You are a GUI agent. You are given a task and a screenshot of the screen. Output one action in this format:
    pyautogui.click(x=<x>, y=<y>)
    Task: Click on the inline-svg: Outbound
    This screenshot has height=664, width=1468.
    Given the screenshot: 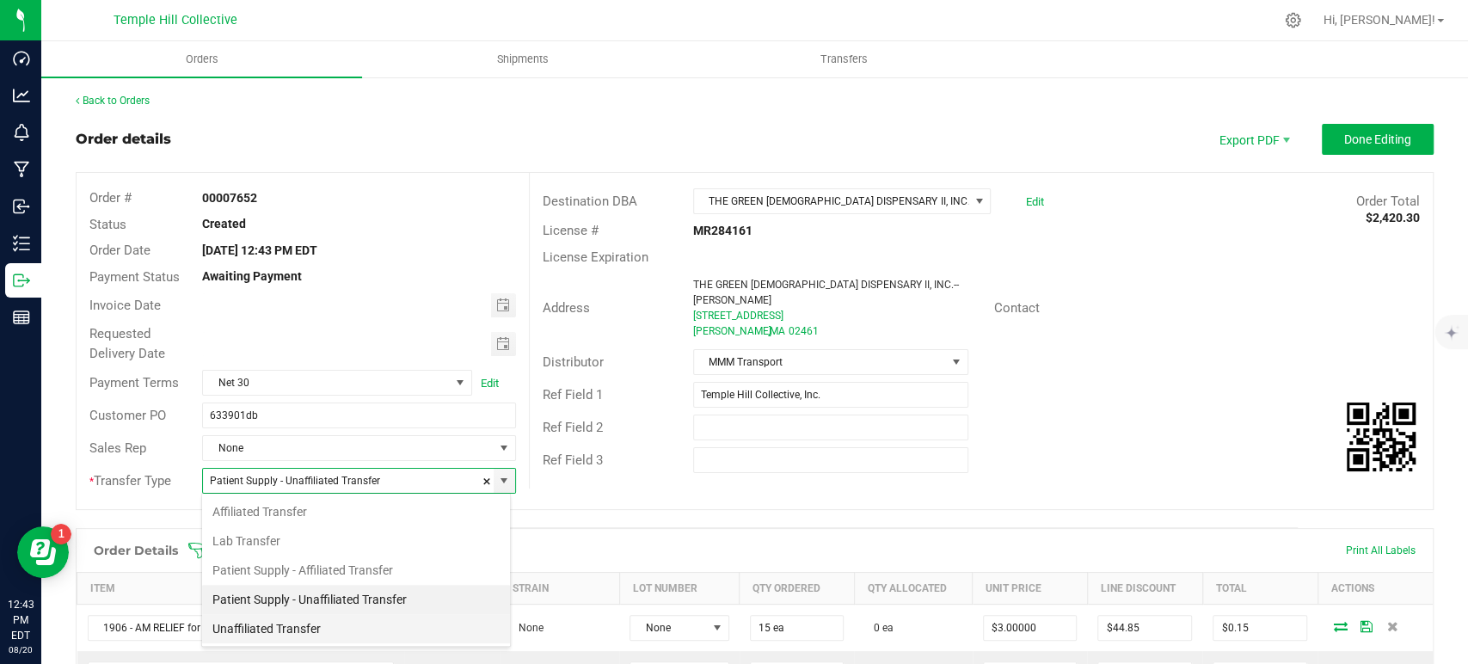 What is the action you would take?
    pyautogui.click(x=21, y=280)
    